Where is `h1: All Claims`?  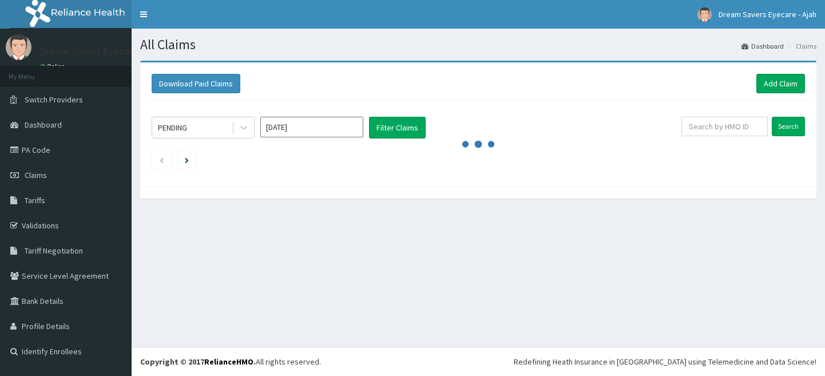 h1: All Claims is located at coordinates (478, 45).